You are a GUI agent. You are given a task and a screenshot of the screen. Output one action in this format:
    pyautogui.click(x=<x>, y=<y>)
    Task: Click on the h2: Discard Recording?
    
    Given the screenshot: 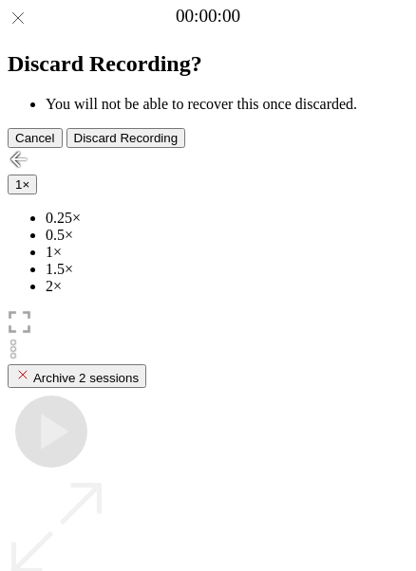 What is the action you would take?
    pyautogui.click(x=208, y=64)
    